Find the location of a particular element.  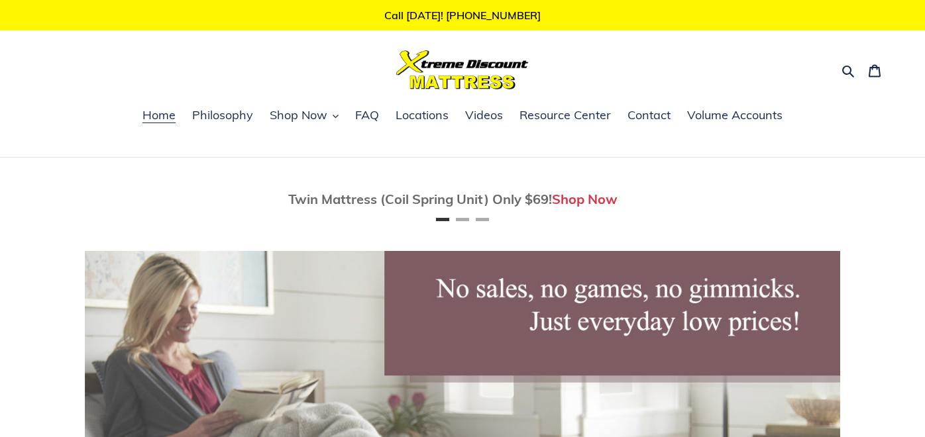

a: Videos is located at coordinates (483, 116).